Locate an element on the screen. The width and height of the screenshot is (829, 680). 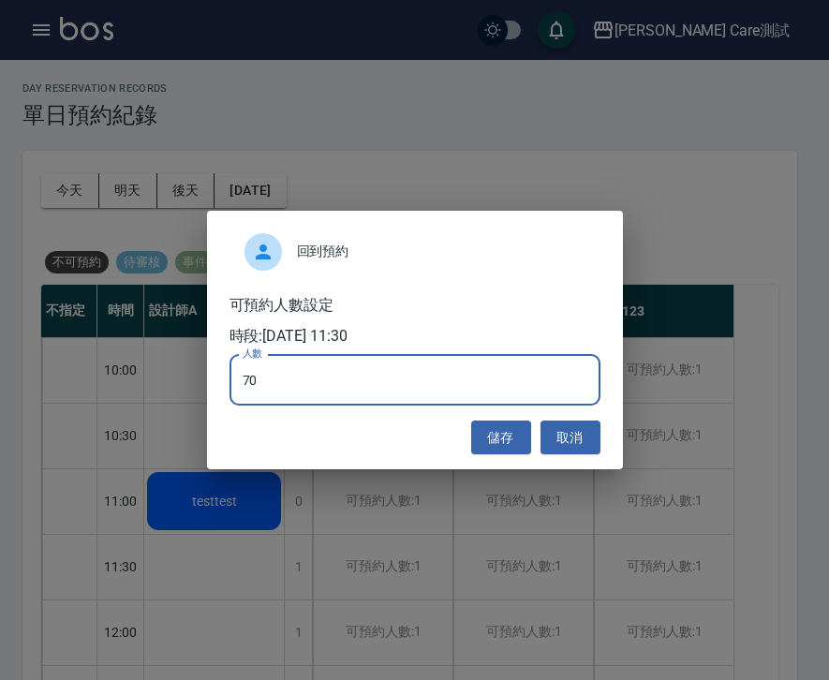
button: 儲存 is located at coordinates (501, 437).